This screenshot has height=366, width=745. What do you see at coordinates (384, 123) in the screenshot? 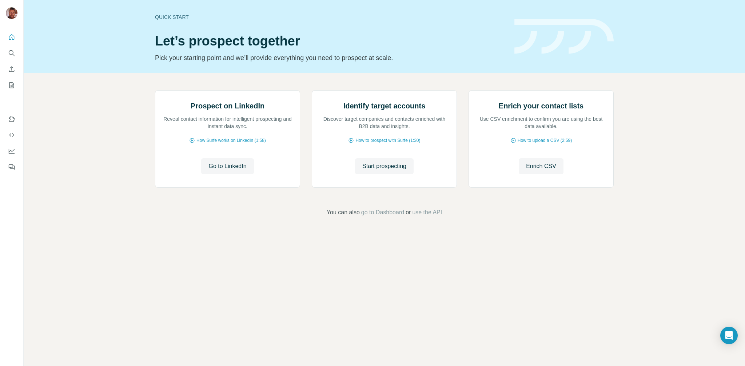
I see `p: Discover target companies and contacts enriched with B2B data and insights.` at bounding box center [384, 123].